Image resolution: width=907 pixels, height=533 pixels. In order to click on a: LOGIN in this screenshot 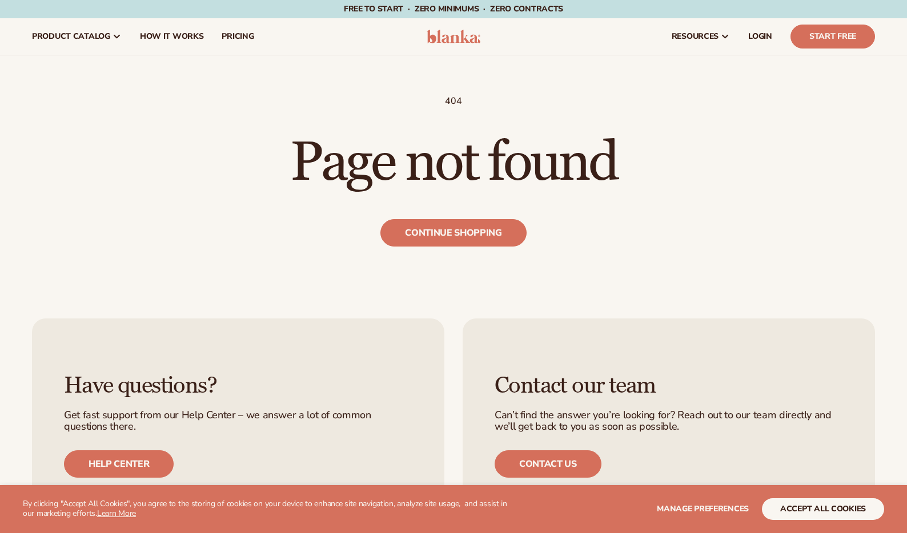, I will do `click(760, 37)`.